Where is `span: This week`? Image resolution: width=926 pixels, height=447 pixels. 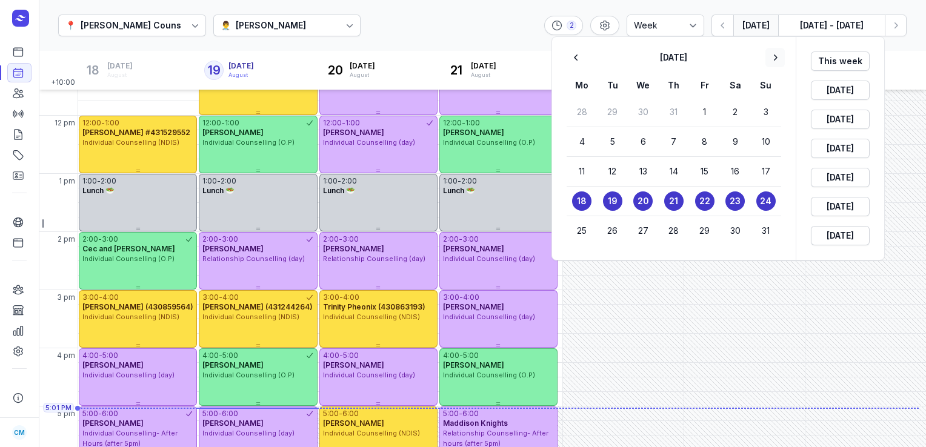 span: This week is located at coordinates (840, 61).